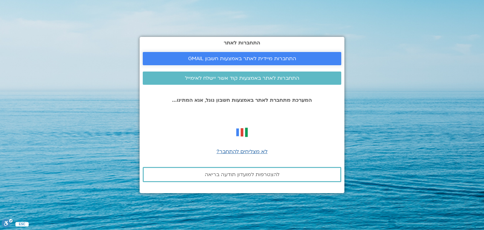 This screenshot has height=230, width=484. I want to click on a: להצטרפות למועדון תודעה בריאה, so click(242, 175).